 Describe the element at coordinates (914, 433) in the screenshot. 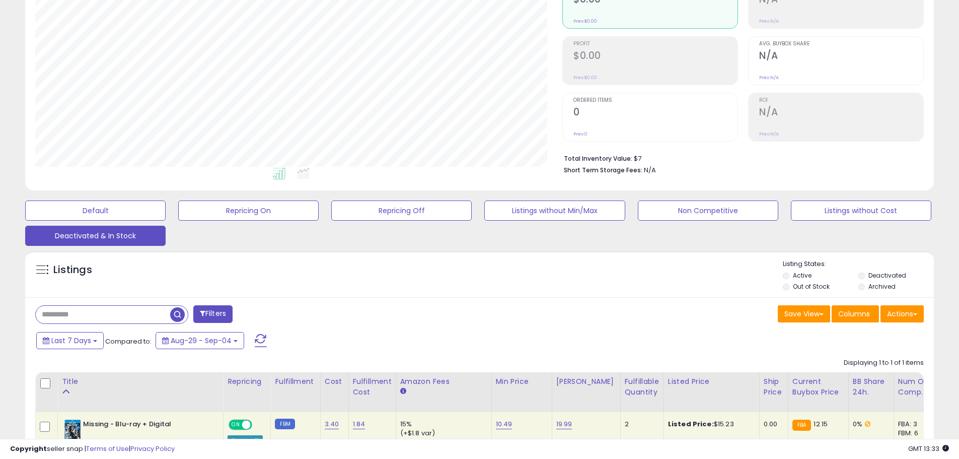

I see `div: FBM: 6` at that location.